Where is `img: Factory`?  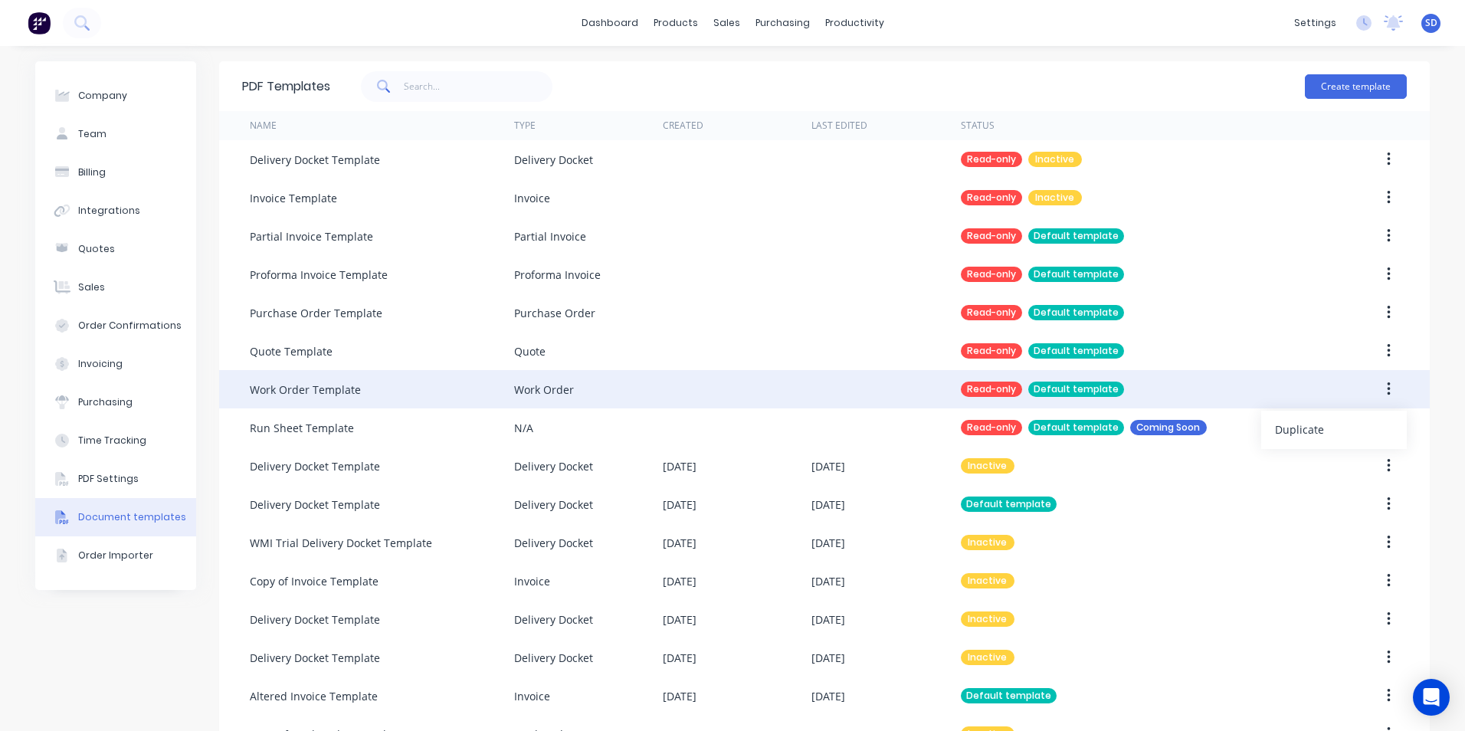
img: Factory is located at coordinates (39, 23).